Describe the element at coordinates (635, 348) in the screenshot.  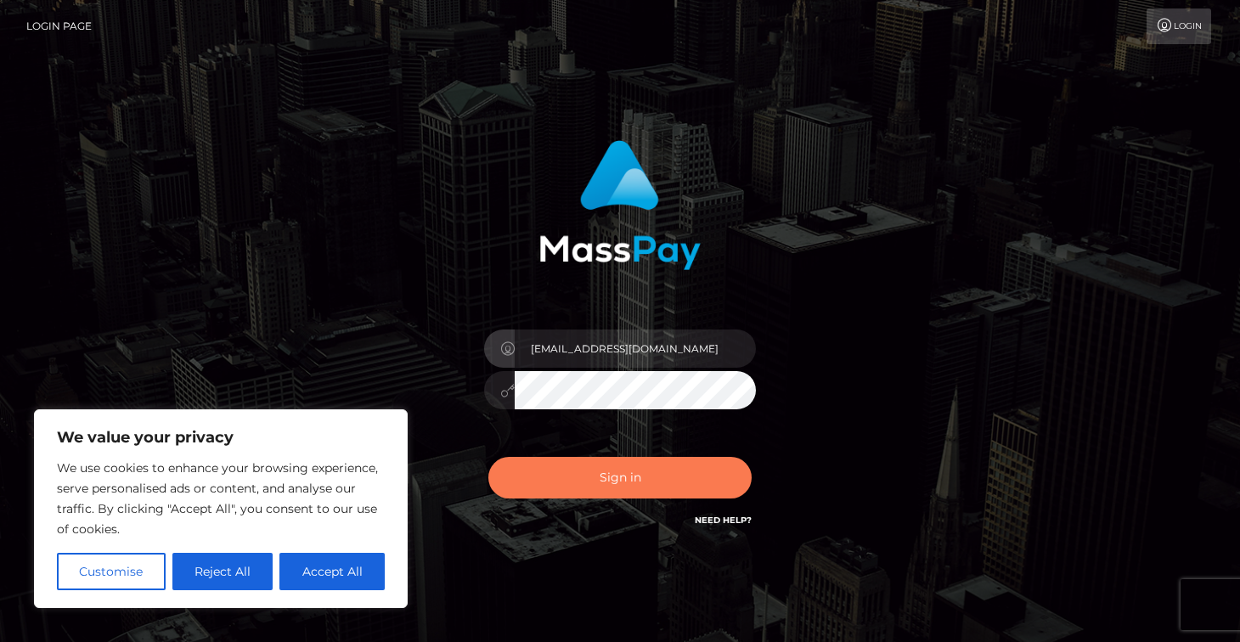
I see `input: Username...` at that location.